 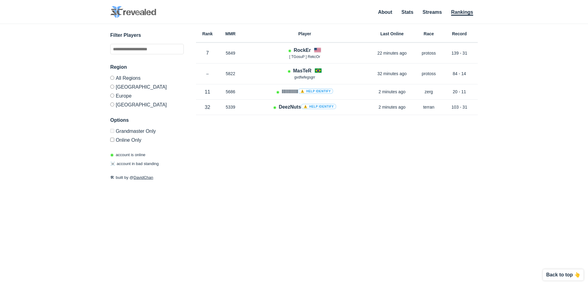 What do you see at coordinates (230, 34) in the screenshot?
I see `h6: MMR` at bounding box center [230, 34].